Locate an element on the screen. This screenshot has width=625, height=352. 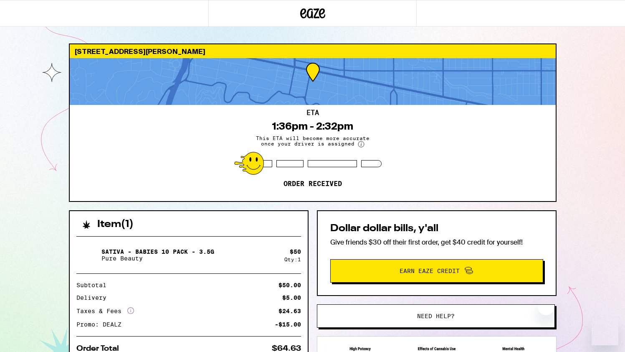
div: $50.00 is located at coordinates (290, 285).